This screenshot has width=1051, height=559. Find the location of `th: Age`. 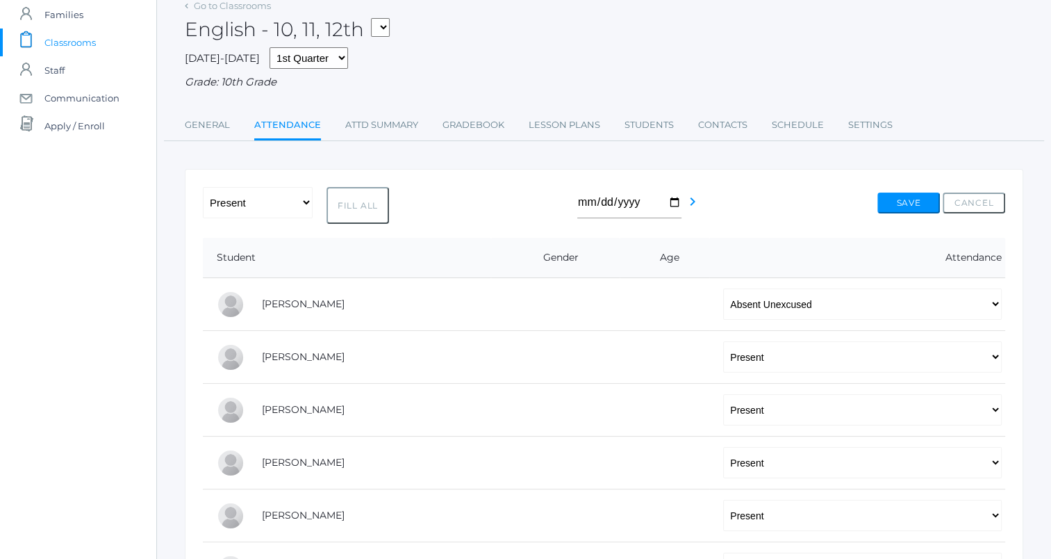

th: Age is located at coordinates (664, 258).